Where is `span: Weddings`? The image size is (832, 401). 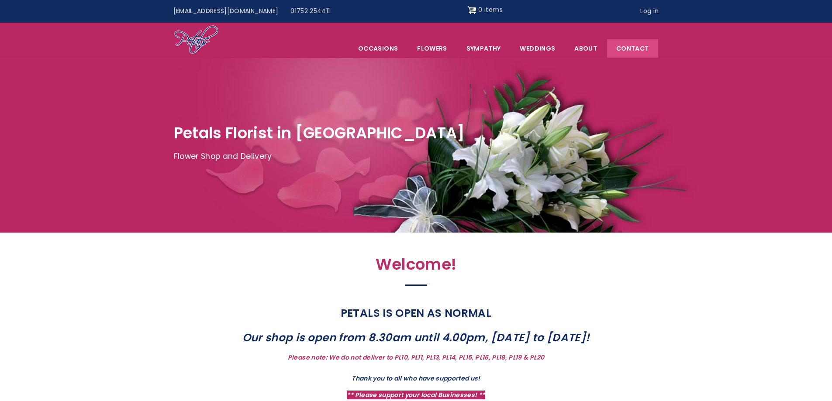
span: Weddings is located at coordinates (537, 48).